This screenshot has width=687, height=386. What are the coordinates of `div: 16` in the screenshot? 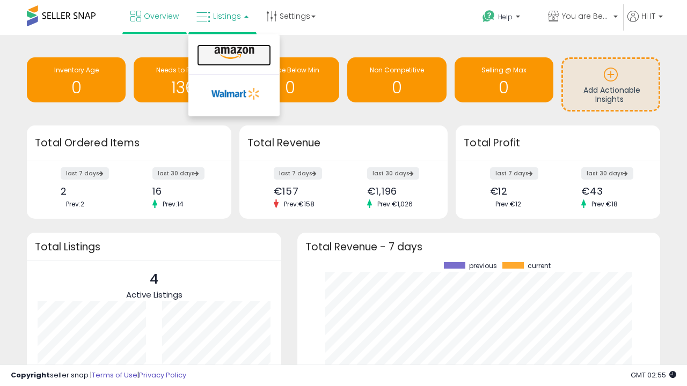 It's located at (183, 191).